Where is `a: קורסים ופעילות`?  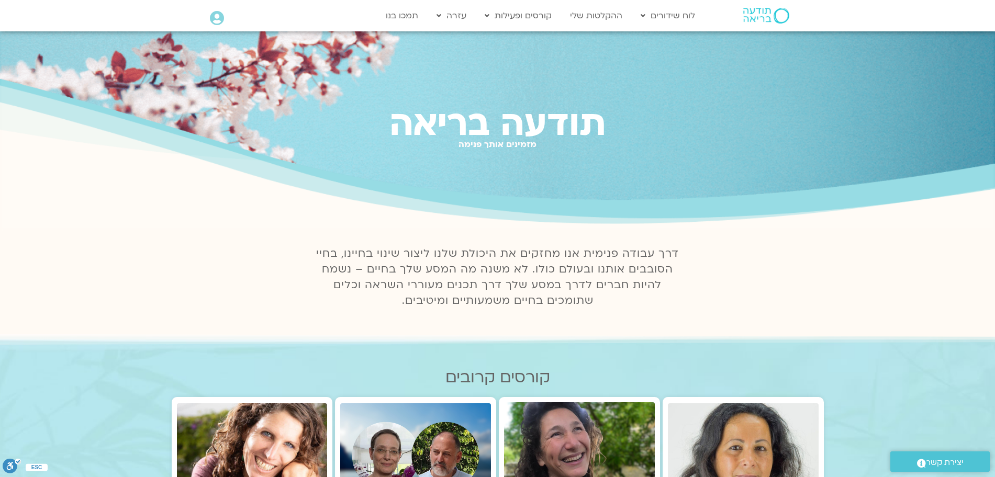
a: קורסים ופעילות is located at coordinates (518, 16).